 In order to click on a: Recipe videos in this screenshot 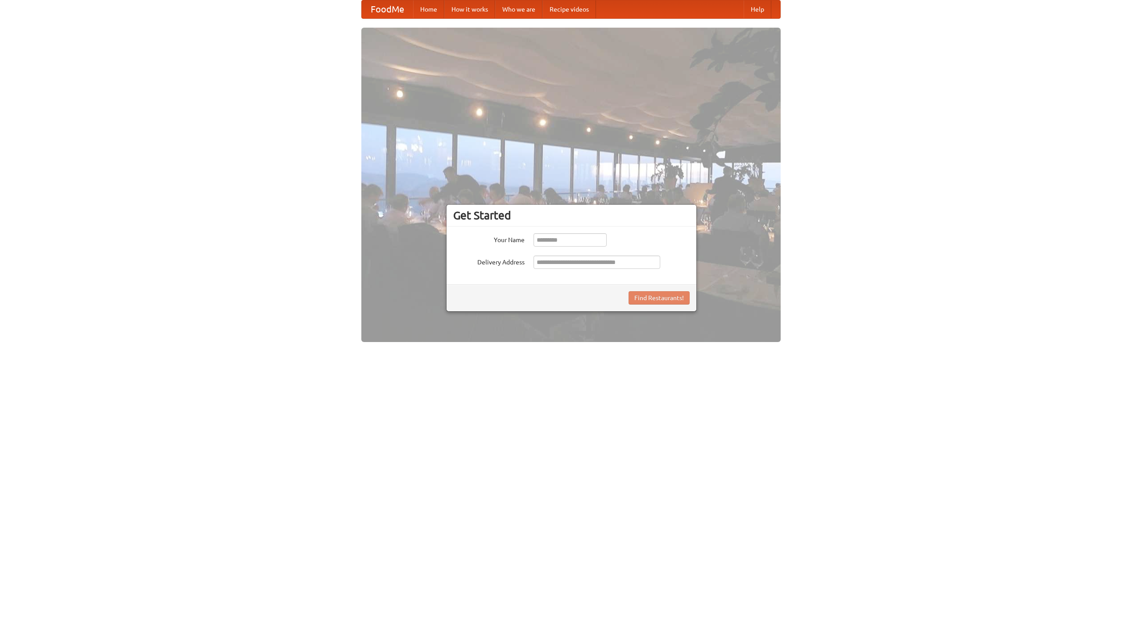, I will do `click(569, 9)`.